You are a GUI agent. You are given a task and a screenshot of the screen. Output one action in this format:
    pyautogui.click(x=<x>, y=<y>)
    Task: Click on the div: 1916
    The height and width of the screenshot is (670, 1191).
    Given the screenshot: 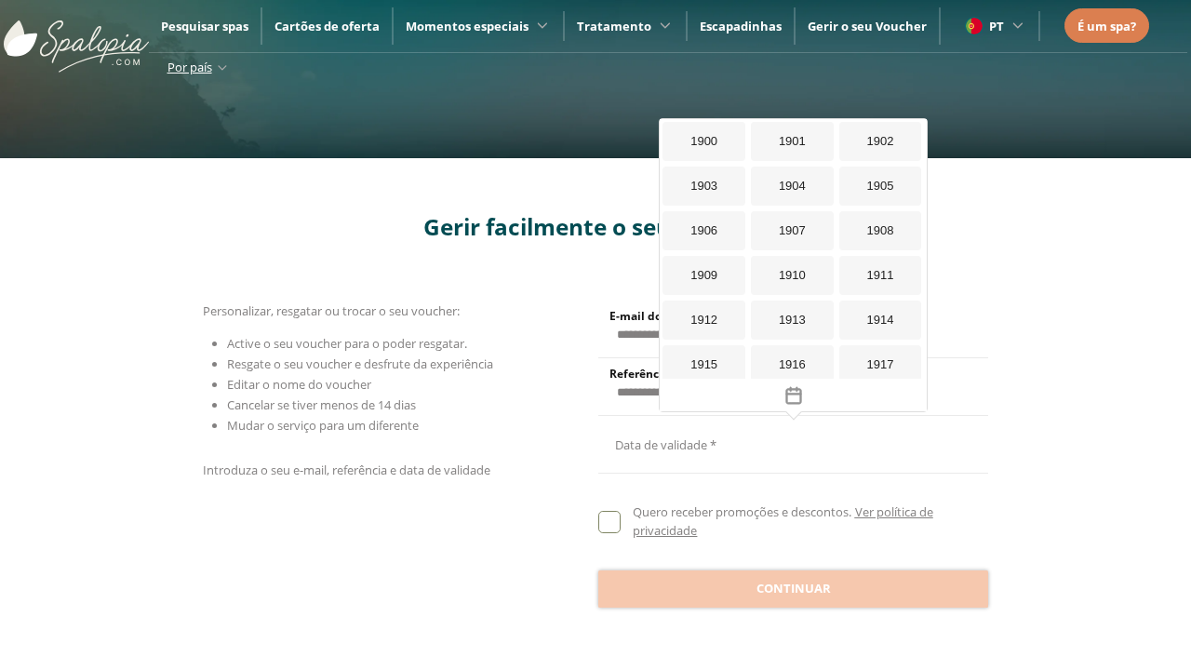 What is the action you would take?
    pyautogui.click(x=792, y=365)
    